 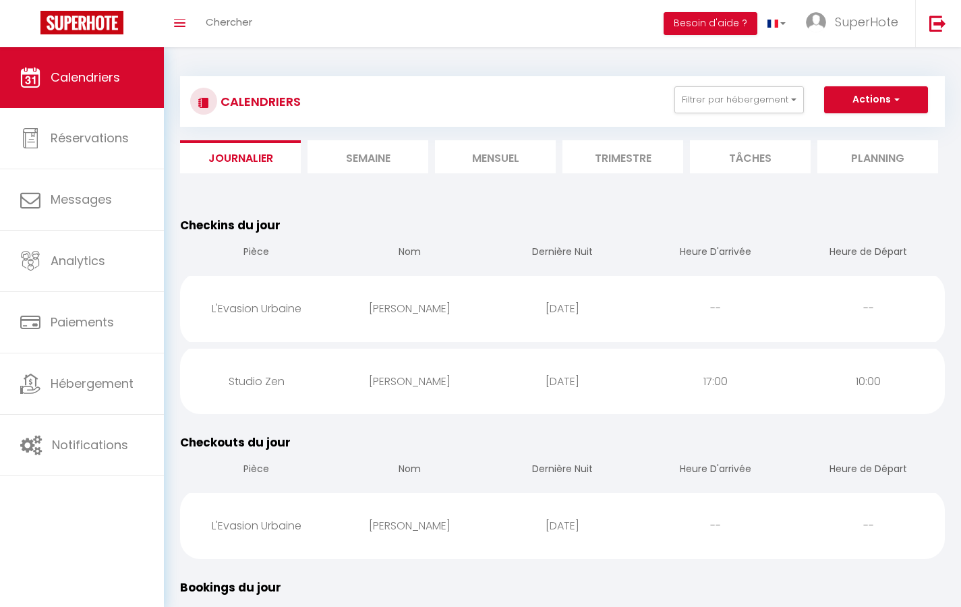 I want to click on span: Analytics, so click(x=78, y=260).